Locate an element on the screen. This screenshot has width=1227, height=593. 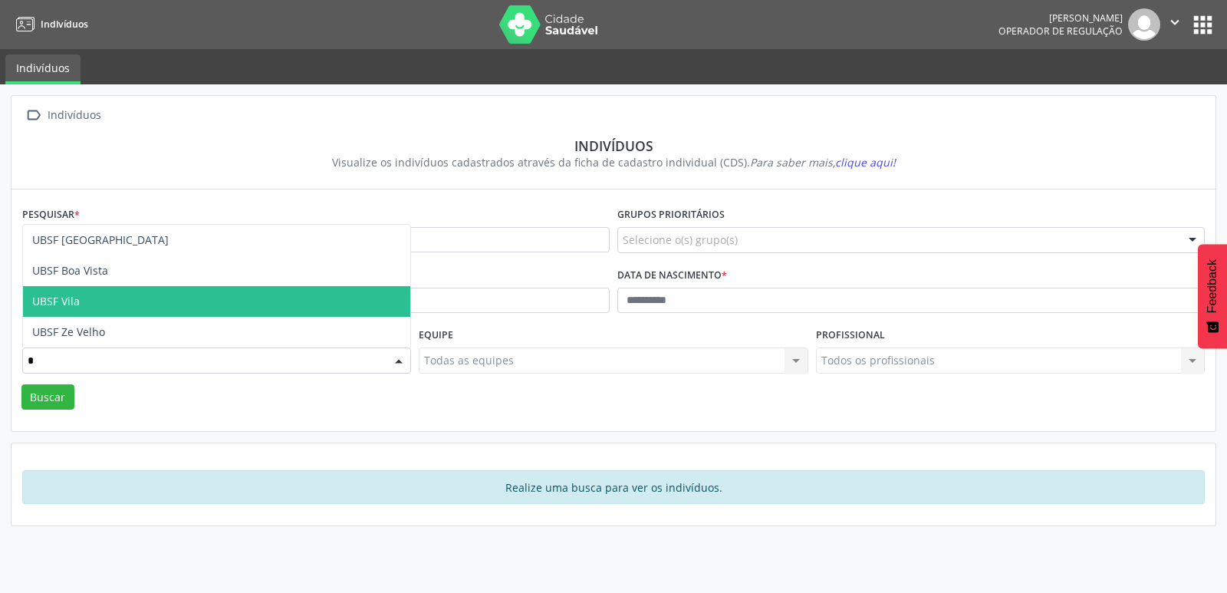
div: Visualize os indivíduos cadastrados através da ficha de cadastro individual (CDS). is located at coordinates (614, 162).